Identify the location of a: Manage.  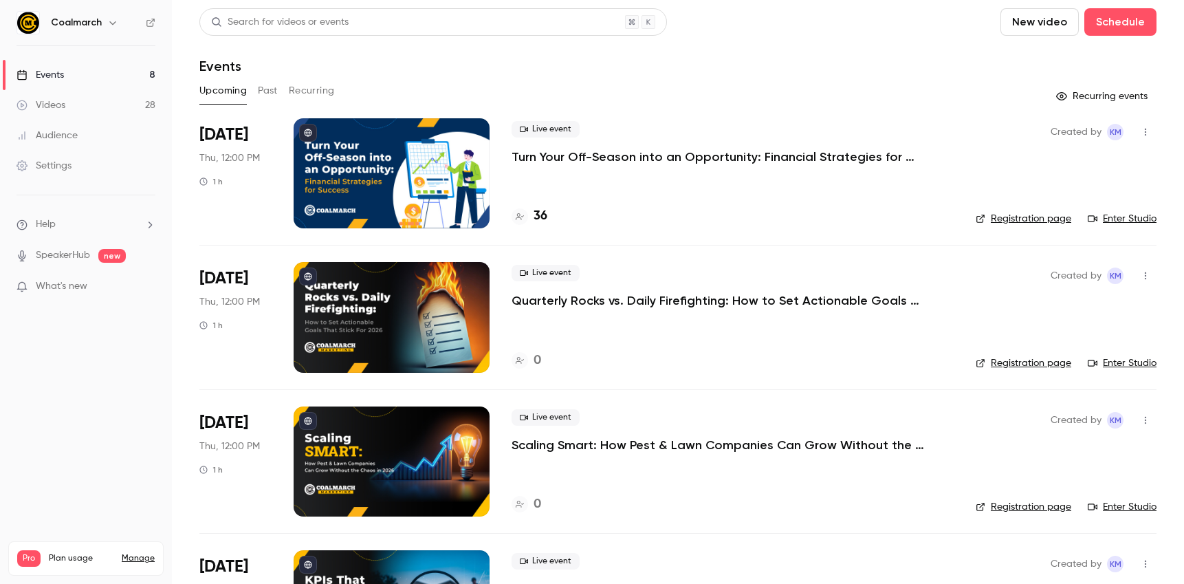
(138, 559).